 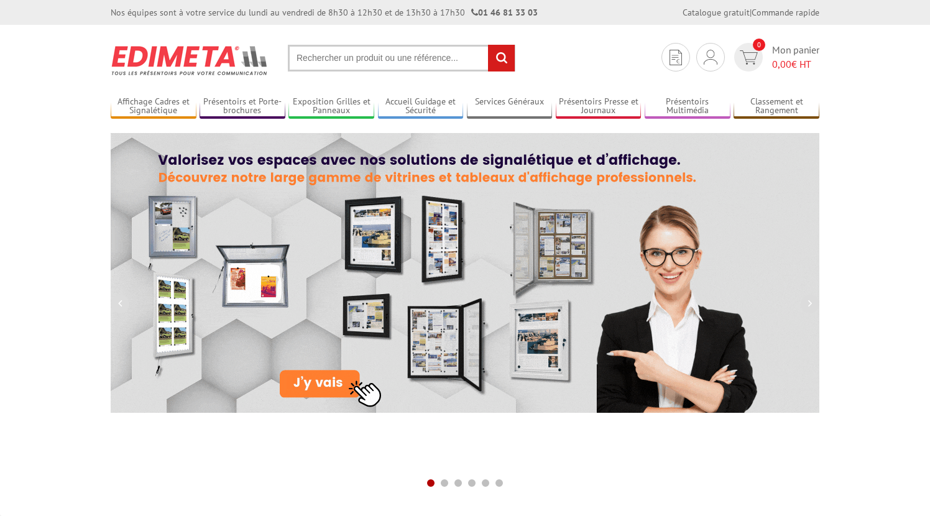 What do you see at coordinates (510, 106) in the screenshot?
I see `a: Services Généraux` at bounding box center [510, 106].